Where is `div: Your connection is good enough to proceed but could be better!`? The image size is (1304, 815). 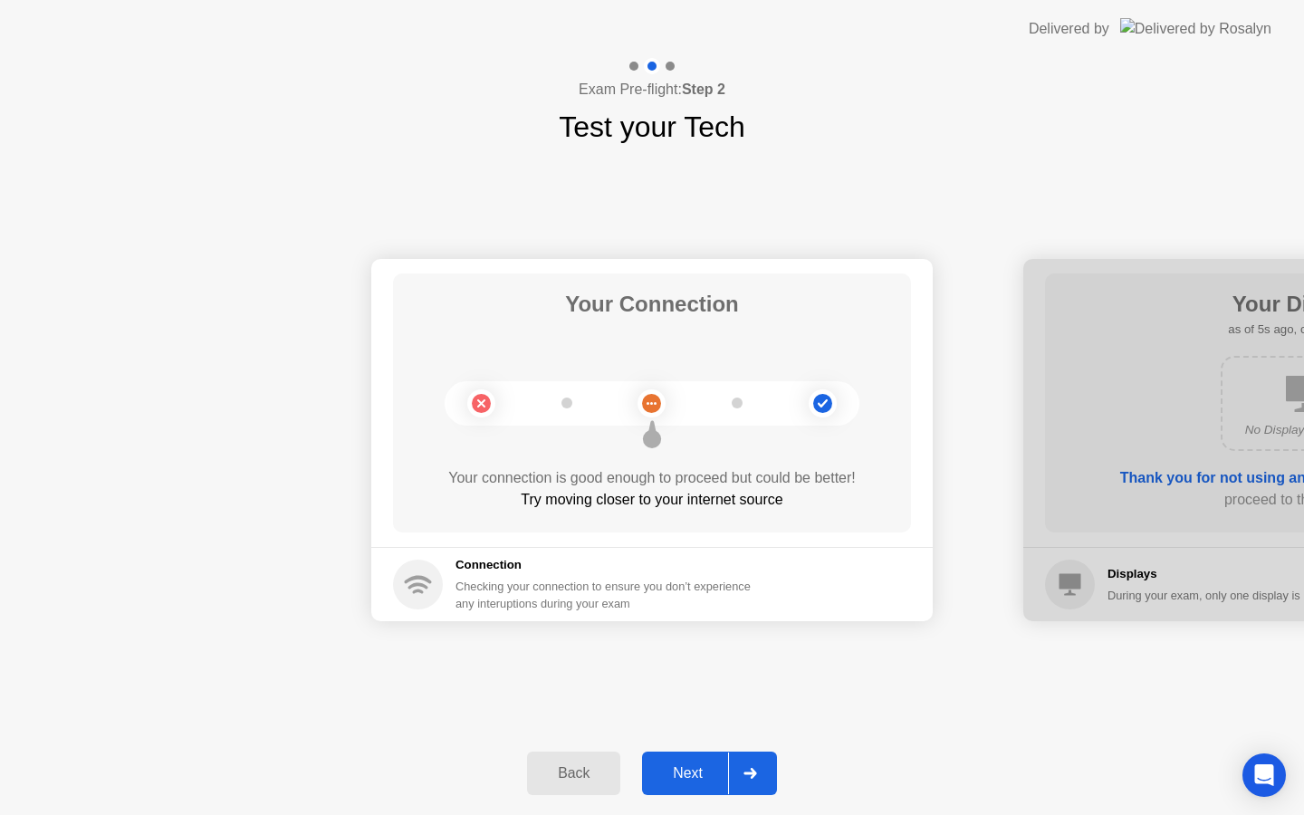
div: Your connection is good enough to proceed but could be better! is located at coordinates (652, 478).